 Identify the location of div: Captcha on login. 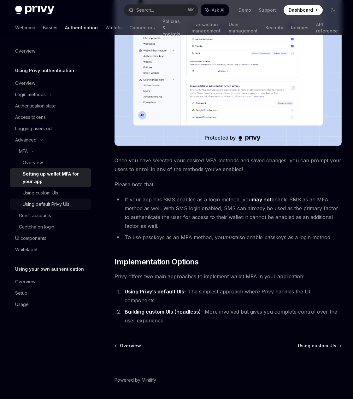
(37, 227).